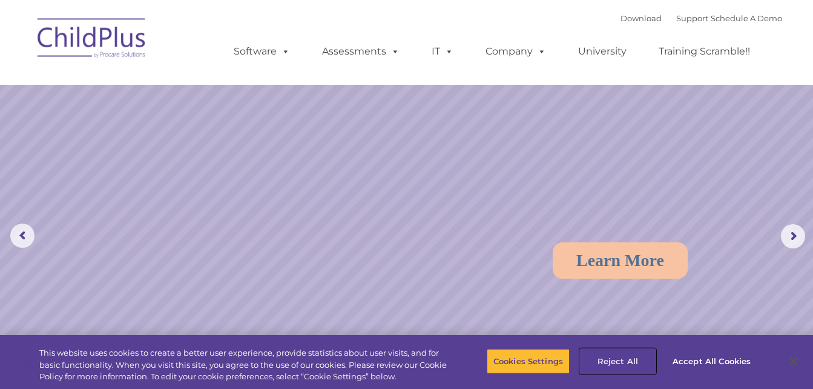 This screenshot has width=813, height=389. What do you see at coordinates (528, 361) in the screenshot?
I see `button: Cookies Settings` at bounding box center [528, 361].